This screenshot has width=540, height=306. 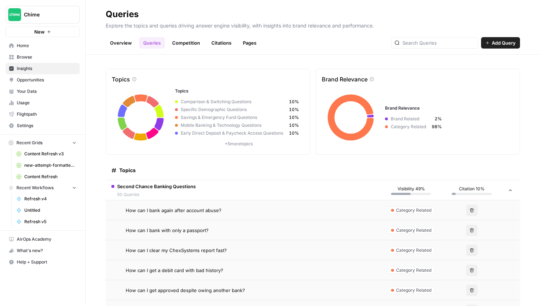 I want to click on span: Usage, so click(x=46, y=103).